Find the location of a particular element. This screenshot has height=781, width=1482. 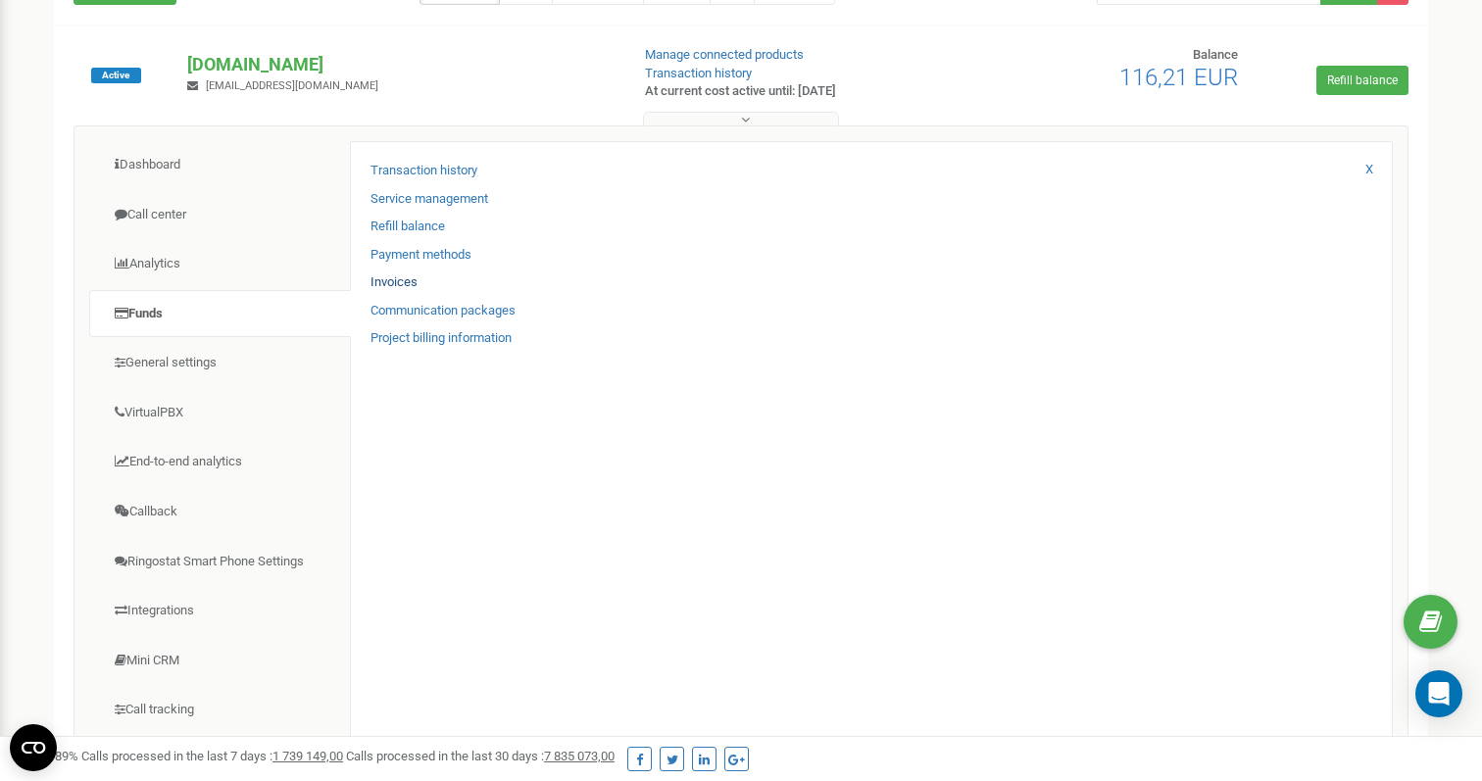

span: 116,21 EUR is located at coordinates (1179, 77).